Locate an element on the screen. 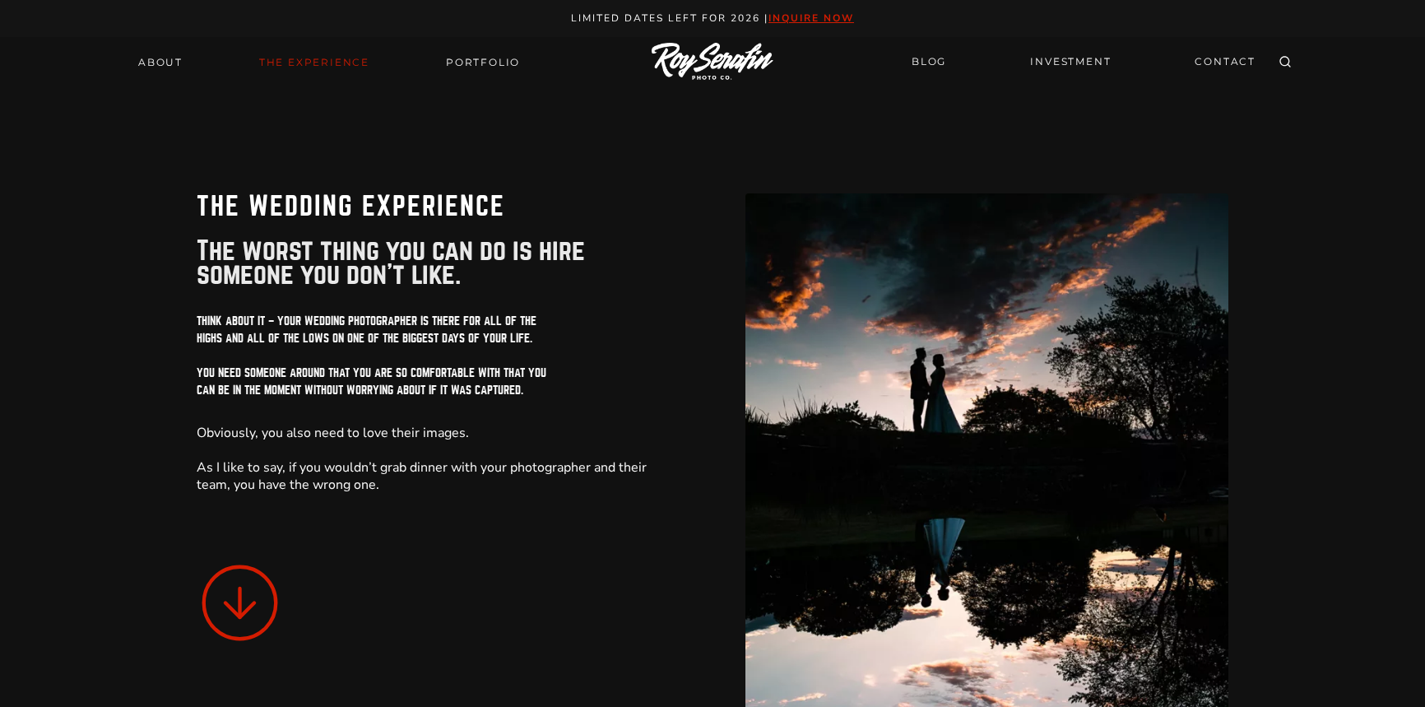  a: Portfolio is located at coordinates (483, 63).